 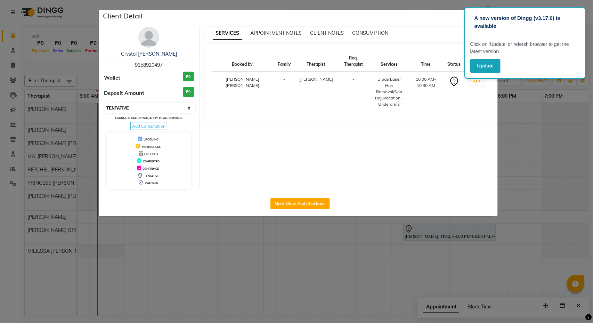 I want to click on th: Req. Therapist, so click(x=354, y=61).